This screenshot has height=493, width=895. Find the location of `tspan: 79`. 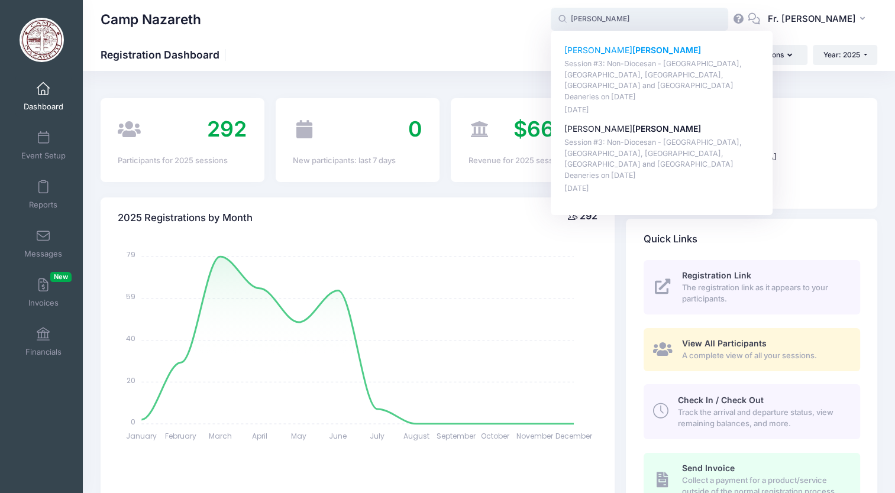

tspan: 79 is located at coordinates (131, 254).